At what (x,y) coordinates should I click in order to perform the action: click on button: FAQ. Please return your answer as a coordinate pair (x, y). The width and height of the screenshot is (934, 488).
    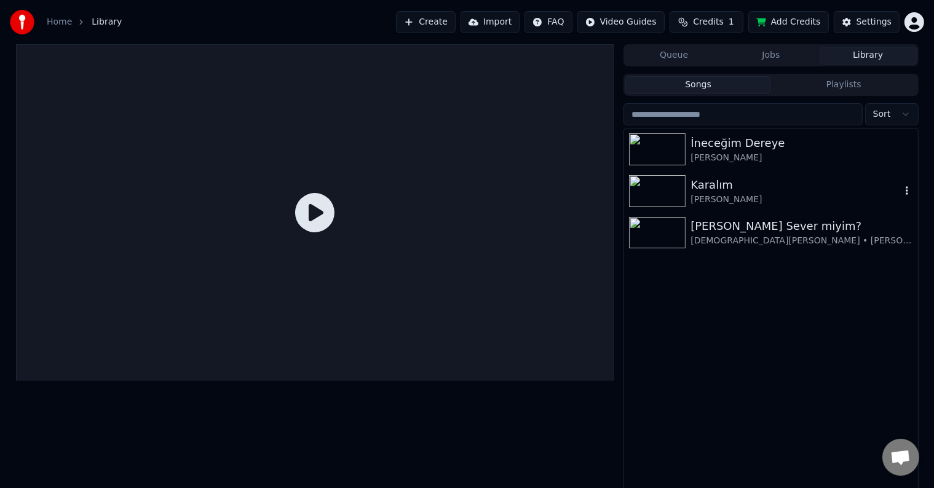
    Looking at the image, I should click on (548, 22).